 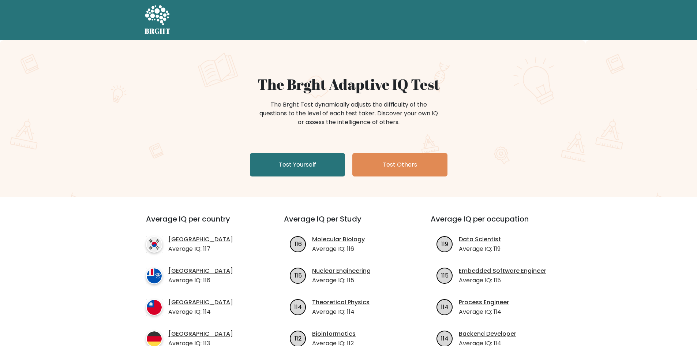 What do you see at coordinates (158, 31) in the screenshot?
I see `h5: BRGHT` at bounding box center [158, 31].